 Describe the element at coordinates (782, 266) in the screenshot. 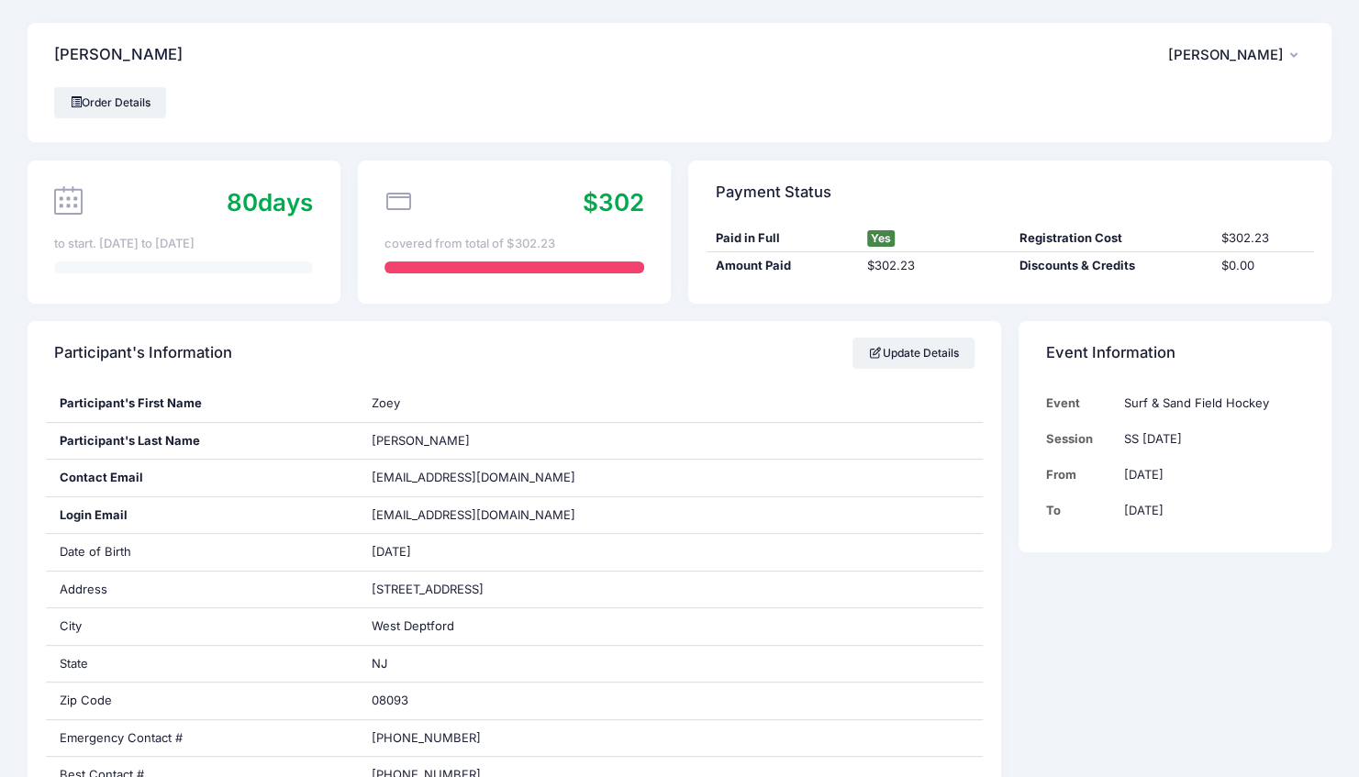

I see `div: Amount Paid` at that location.